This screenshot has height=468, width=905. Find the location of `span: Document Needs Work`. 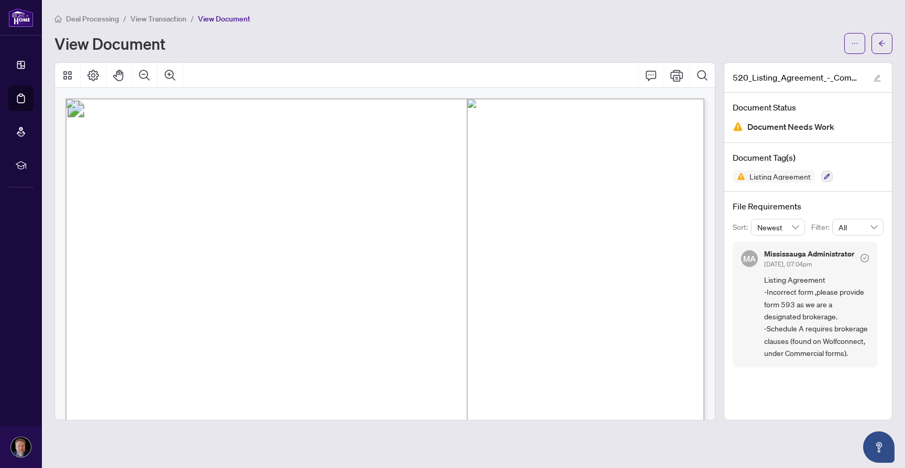

span: Document Needs Work is located at coordinates (790, 127).